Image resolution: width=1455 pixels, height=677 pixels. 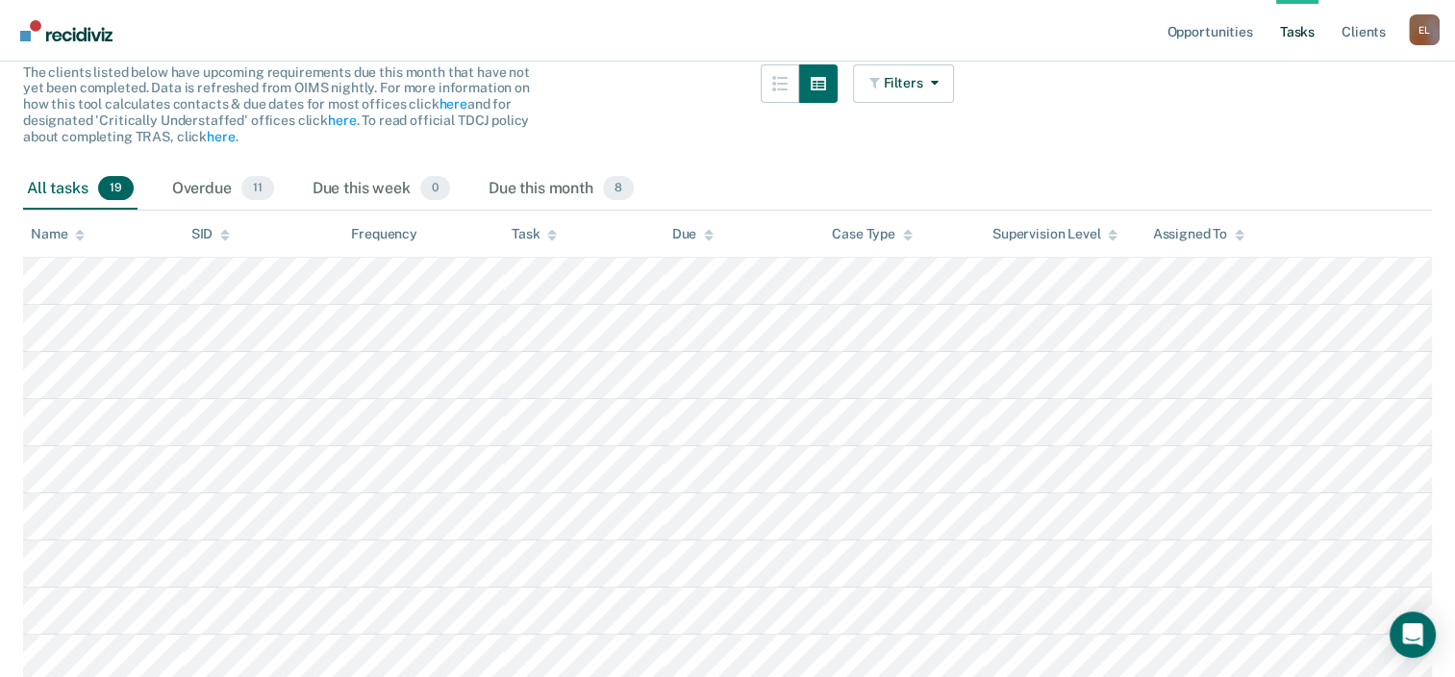 What do you see at coordinates (693, 234) in the screenshot?
I see `div: Due` at bounding box center [693, 234].